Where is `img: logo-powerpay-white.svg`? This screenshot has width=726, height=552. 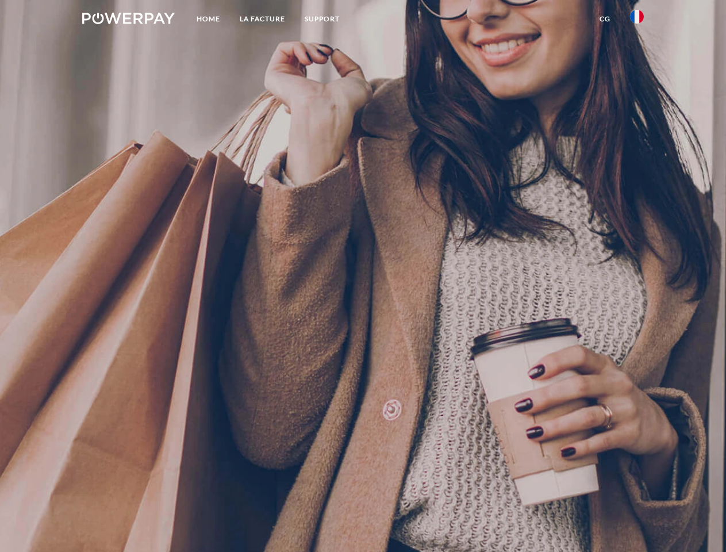
img: logo-powerpay-white.svg is located at coordinates (128, 18).